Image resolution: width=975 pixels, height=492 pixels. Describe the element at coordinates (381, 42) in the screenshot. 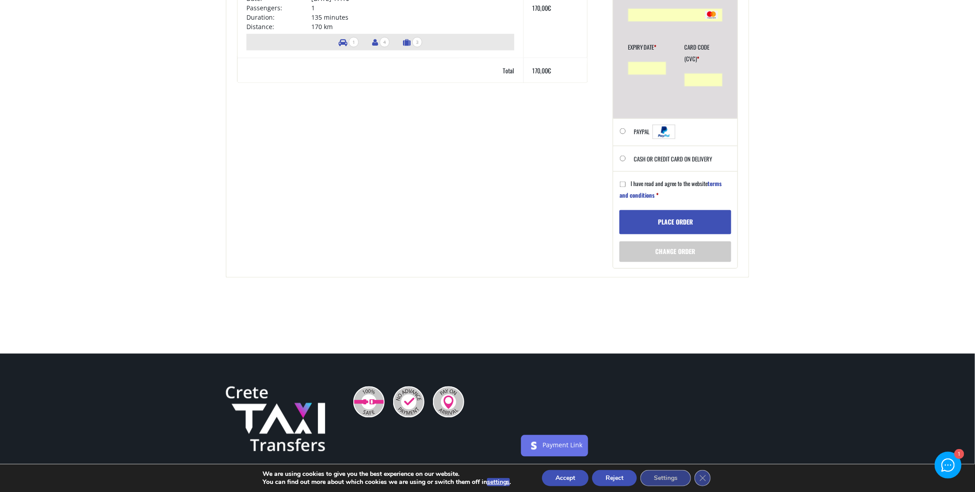

I see `li: Number of passengers` at that location.